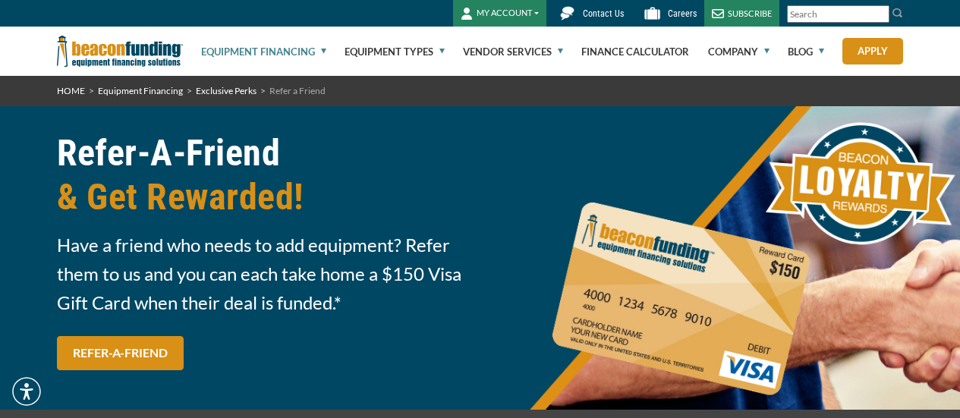 This screenshot has height=418, width=960. Describe the element at coordinates (635, 52) in the screenshot. I see `a: Finance Calculator` at that location.